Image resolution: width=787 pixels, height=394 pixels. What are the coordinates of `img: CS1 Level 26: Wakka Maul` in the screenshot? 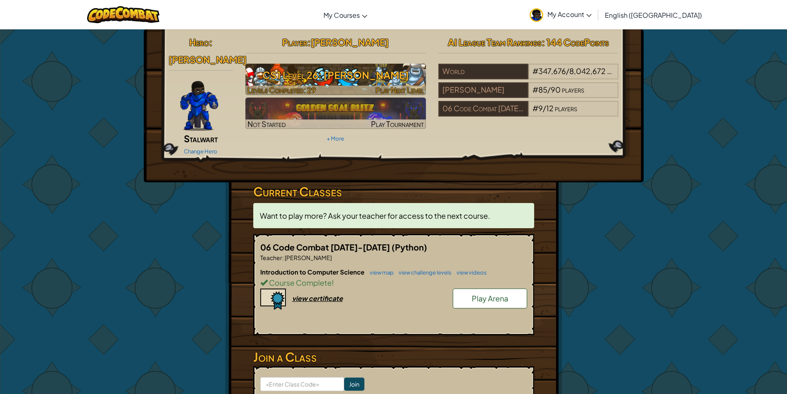 It's located at (336, 79).